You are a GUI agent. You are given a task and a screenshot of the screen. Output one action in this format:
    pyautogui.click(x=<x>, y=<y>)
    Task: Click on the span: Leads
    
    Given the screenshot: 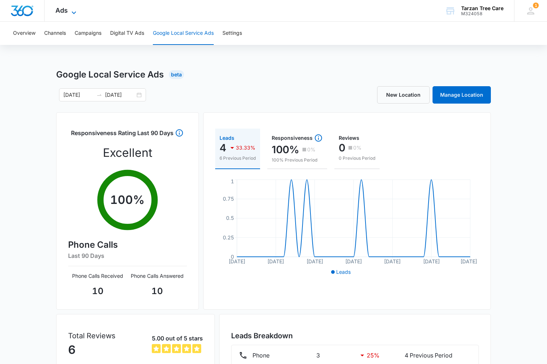 What is the action you would take?
    pyautogui.click(x=343, y=271)
    